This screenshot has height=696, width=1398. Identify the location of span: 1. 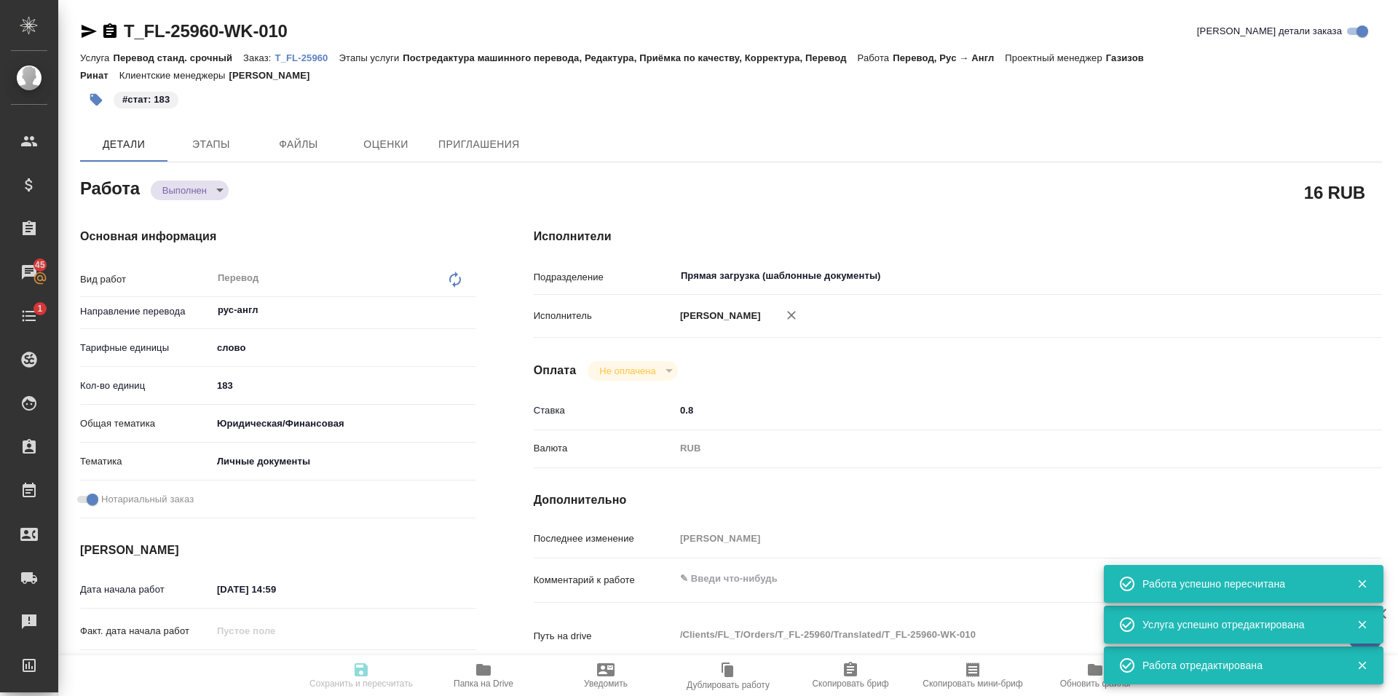
(39, 309).